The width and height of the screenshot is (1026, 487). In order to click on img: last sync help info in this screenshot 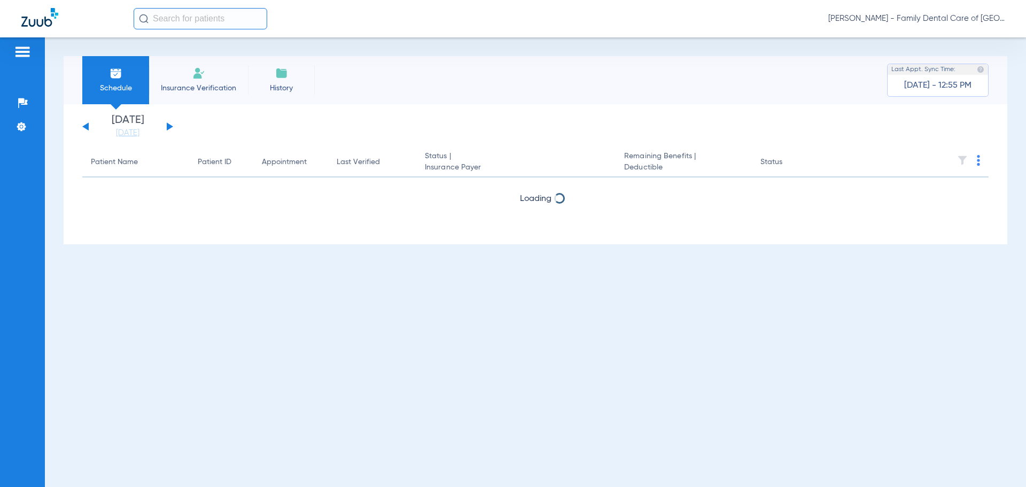, I will do `click(980, 69)`.